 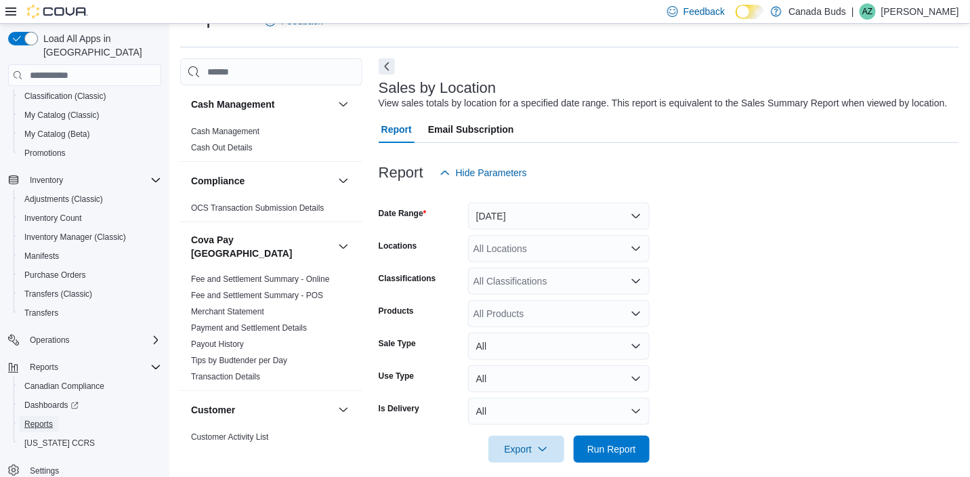 What do you see at coordinates (612, 449) in the screenshot?
I see `span: Run Report` at bounding box center [612, 449].